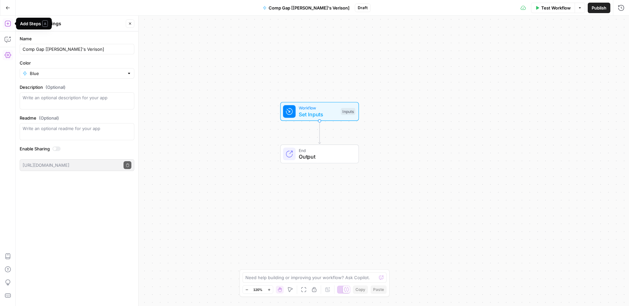  Describe the element at coordinates (556, 8) in the screenshot. I see `span: Test Workflow` at that location.